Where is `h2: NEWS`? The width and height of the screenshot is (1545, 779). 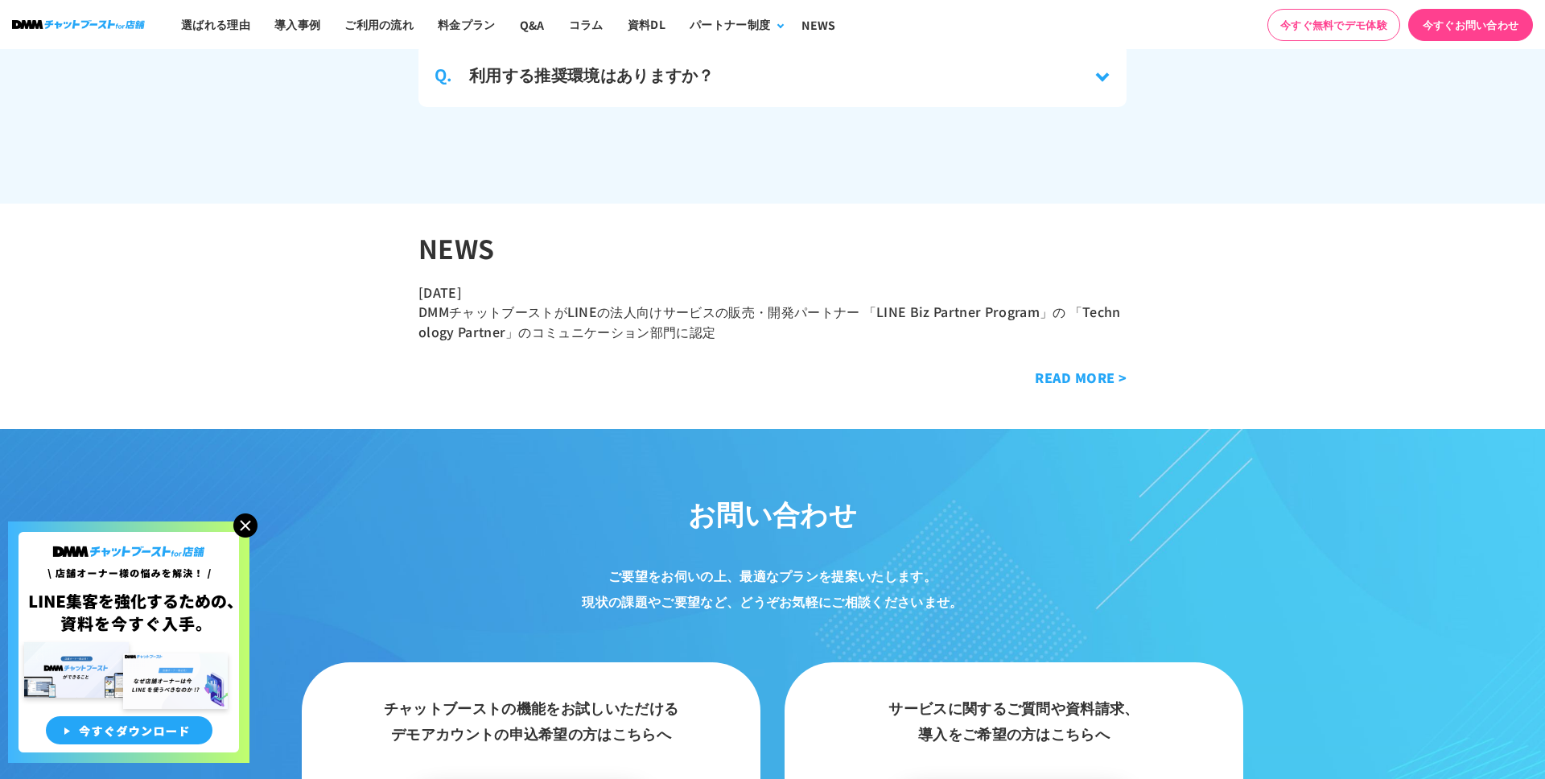
h2: NEWS is located at coordinates (773, 248).